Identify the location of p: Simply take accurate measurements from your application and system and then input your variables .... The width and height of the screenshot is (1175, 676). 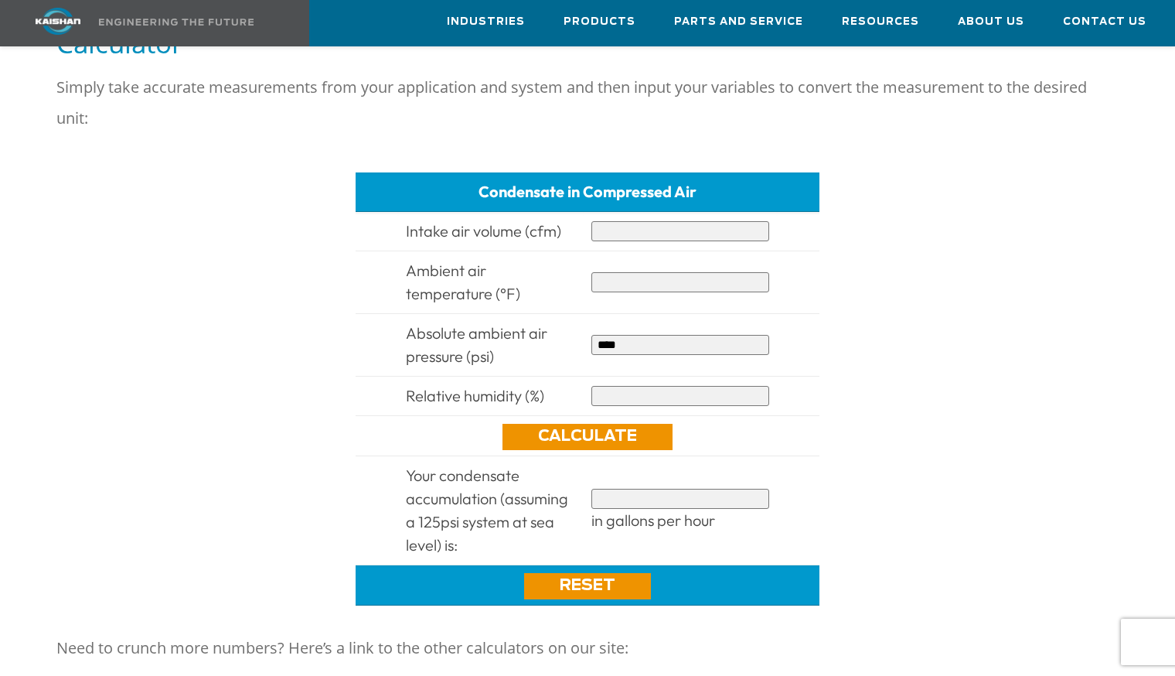
(588, 103).